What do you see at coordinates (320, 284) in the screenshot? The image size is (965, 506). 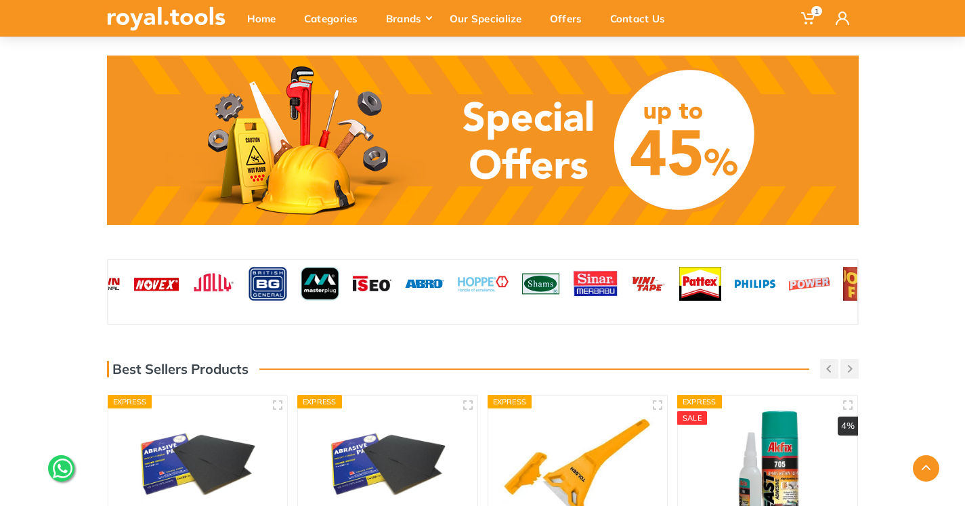 I see `img: Royal Tools Brand - Masterplug` at bounding box center [320, 284].